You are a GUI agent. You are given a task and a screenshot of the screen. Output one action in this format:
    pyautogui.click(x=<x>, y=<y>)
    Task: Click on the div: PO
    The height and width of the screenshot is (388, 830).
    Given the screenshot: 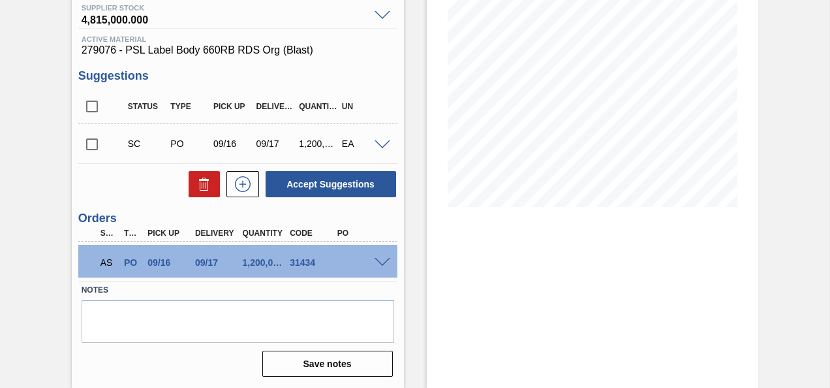 What is the action you would take?
    pyautogui.click(x=360, y=233)
    